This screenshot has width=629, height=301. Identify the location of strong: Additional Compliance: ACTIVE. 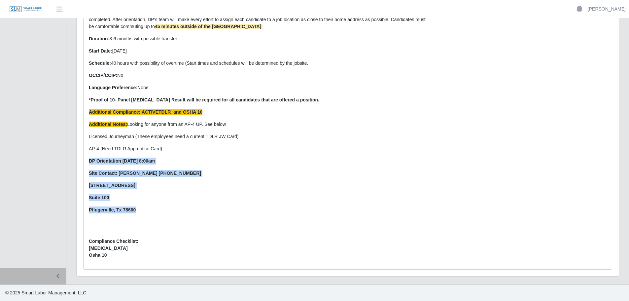
(123, 112).